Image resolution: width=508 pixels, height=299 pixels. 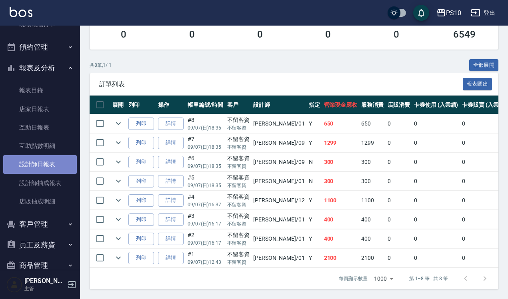 I want to click on button: 員工及薪資, so click(x=40, y=245).